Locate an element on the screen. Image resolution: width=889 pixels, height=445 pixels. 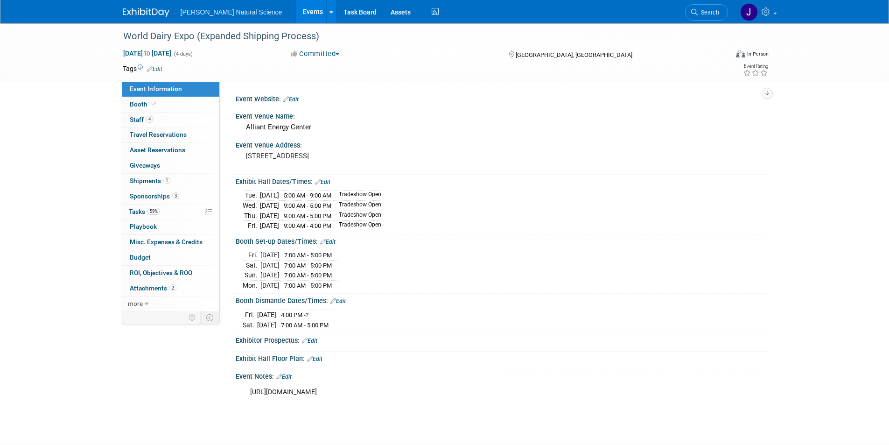
span: Booth is located at coordinates (144, 104).